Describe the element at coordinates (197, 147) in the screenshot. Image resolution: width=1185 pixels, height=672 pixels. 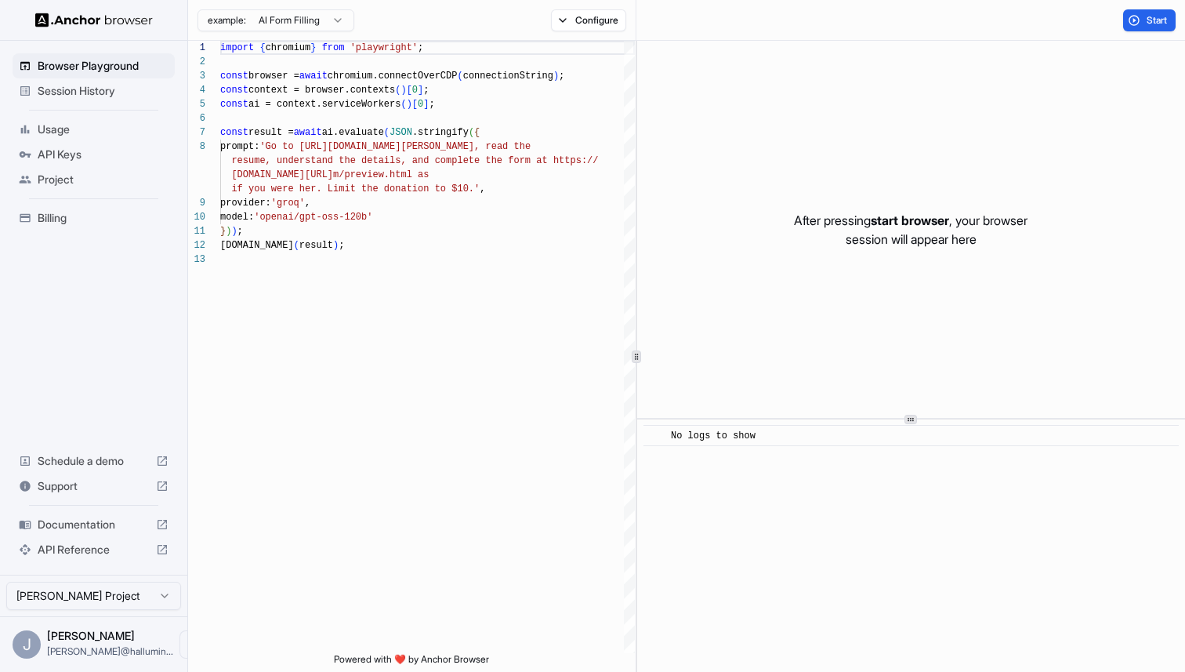
I see `div: 8` at that location.